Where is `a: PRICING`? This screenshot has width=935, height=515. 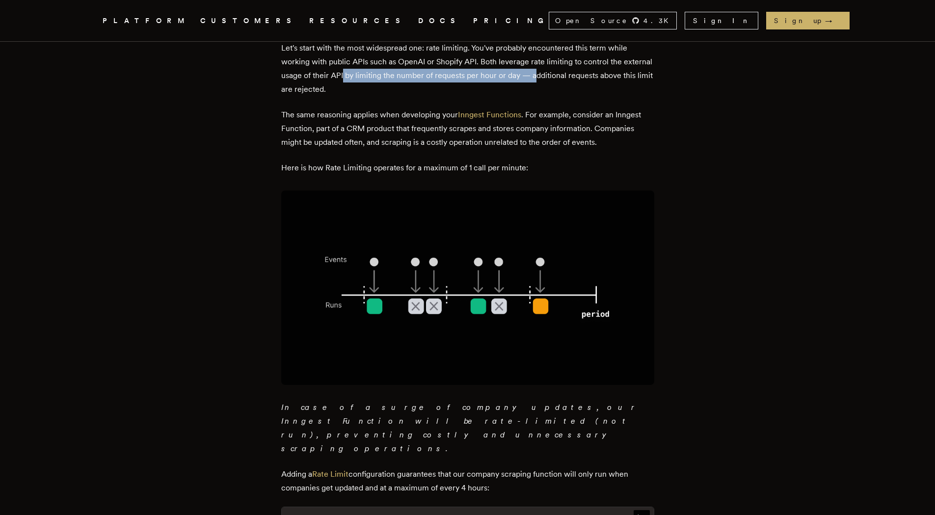
a: PRICING is located at coordinates (511, 21).